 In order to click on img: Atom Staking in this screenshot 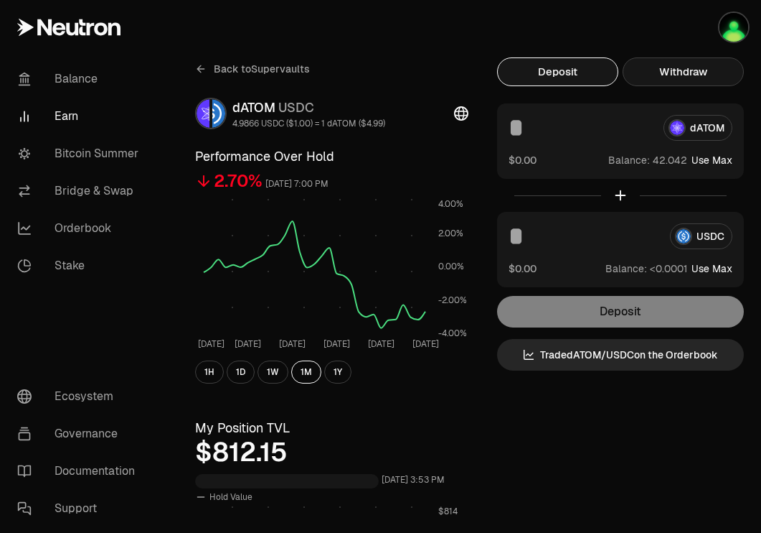, I will do `click(734, 27)`.